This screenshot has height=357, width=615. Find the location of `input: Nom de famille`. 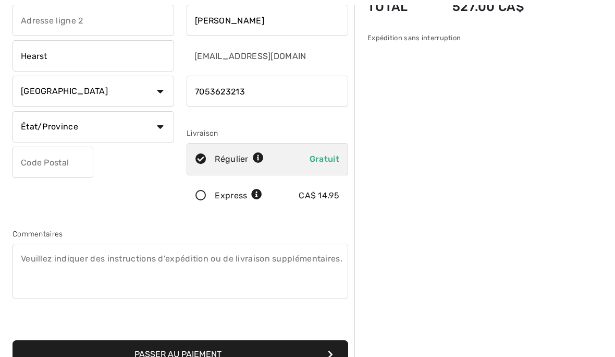

input: Nom de famille is located at coordinates (268, 20).